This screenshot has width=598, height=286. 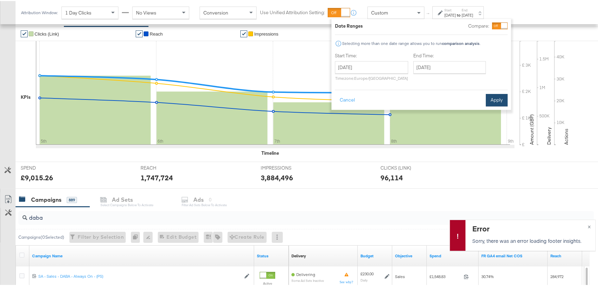 What do you see at coordinates (308, 279) in the screenshot?
I see `sub: Some Ad Sets Inactive` at bounding box center [308, 279].